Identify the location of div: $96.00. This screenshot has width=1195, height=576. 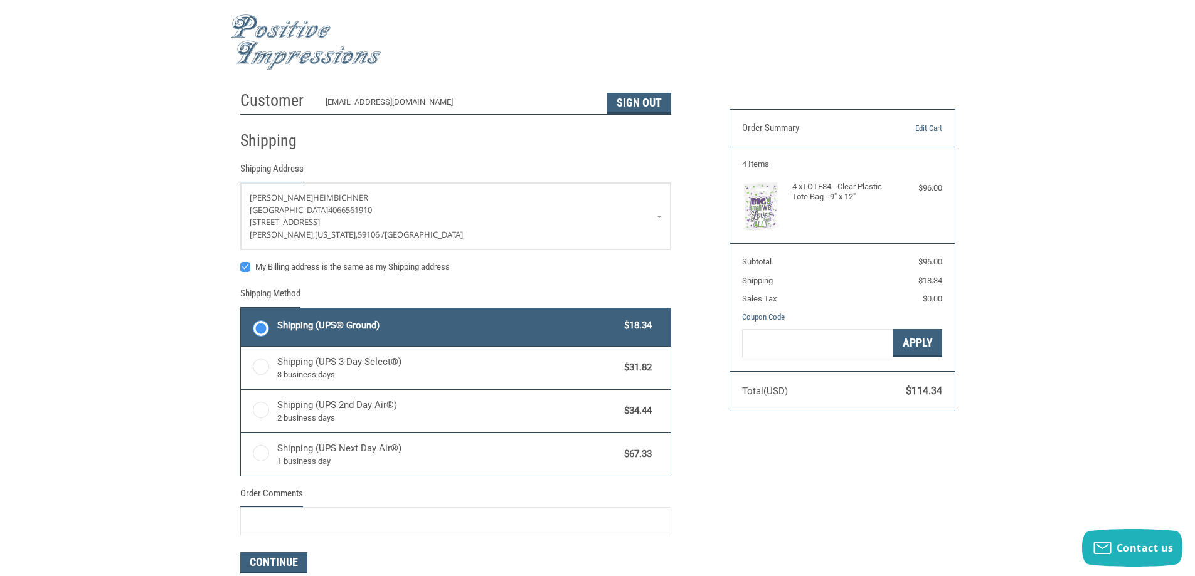
(917, 188).